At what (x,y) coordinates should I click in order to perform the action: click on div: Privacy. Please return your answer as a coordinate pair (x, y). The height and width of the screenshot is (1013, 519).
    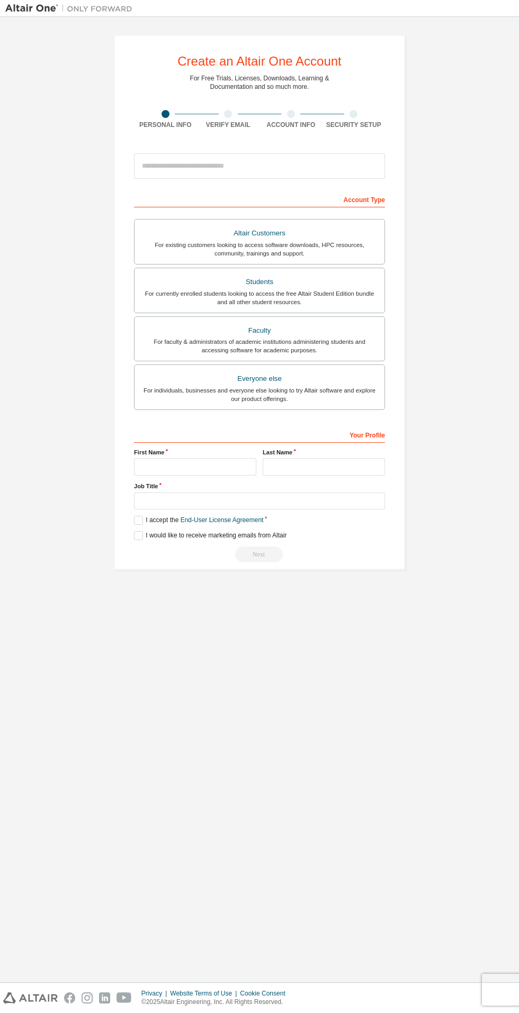
    Looking at the image, I should click on (156, 994).